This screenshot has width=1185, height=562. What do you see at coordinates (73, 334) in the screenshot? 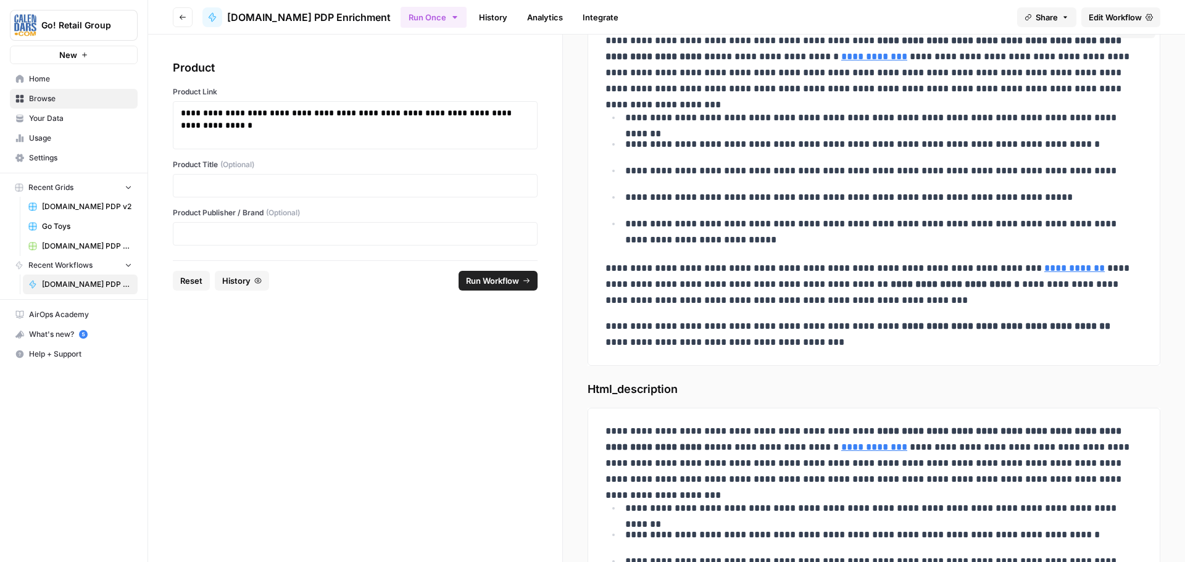
I see `button: What's new? 5` at bounding box center [73, 334].